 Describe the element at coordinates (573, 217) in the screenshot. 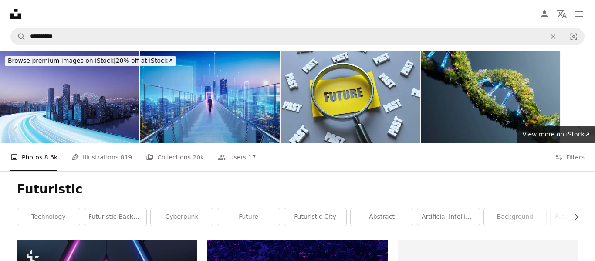

I see `button: scroll list to the right` at that location.